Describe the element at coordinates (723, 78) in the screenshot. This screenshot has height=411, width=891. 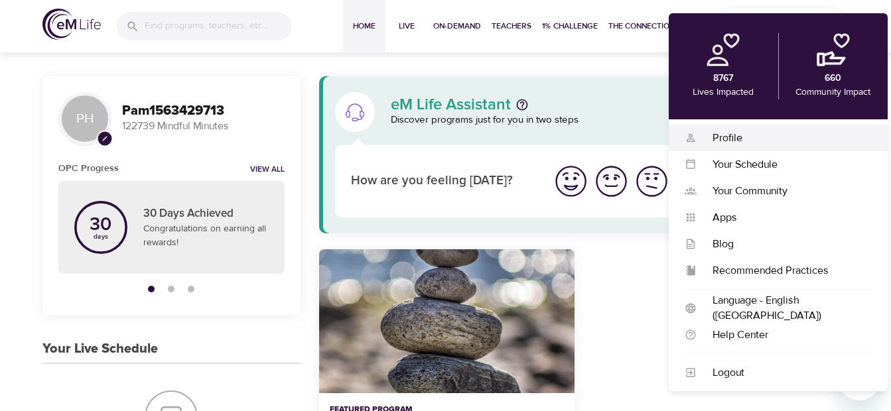
I see `p: 8767` at that location.